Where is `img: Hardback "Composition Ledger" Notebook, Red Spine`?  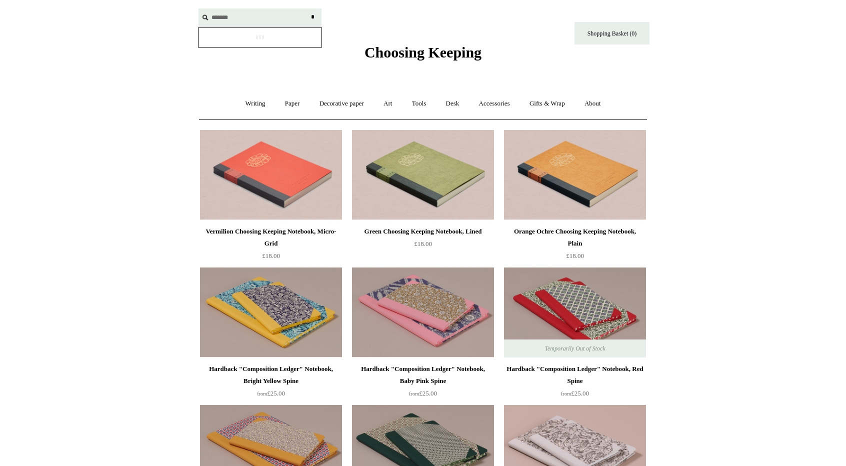
img: Hardback "Composition Ledger" Notebook, Red Spine is located at coordinates (575, 313).